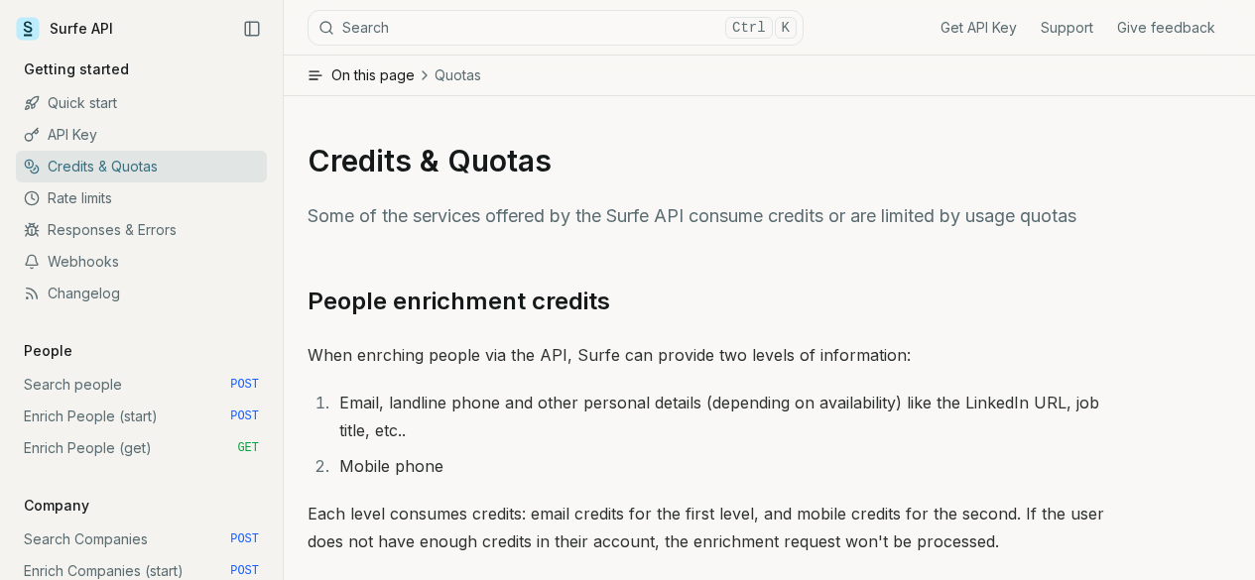 The width and height of the screenshot is (1255, 580). Describe the element at coordinates (64, 29) in the screenshot. I see `a: Surfe API` at that location.